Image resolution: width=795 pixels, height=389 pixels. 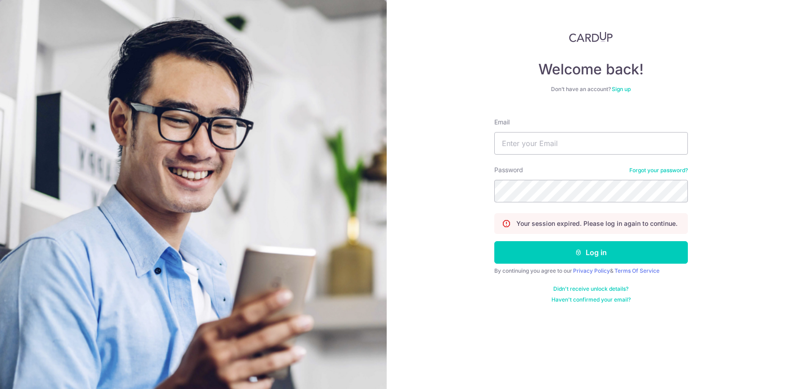 What do you see at coordinates (591, 271) in the screenshot?
I see `div: By continuing you agree to our &` at bounding box center [591, 271].